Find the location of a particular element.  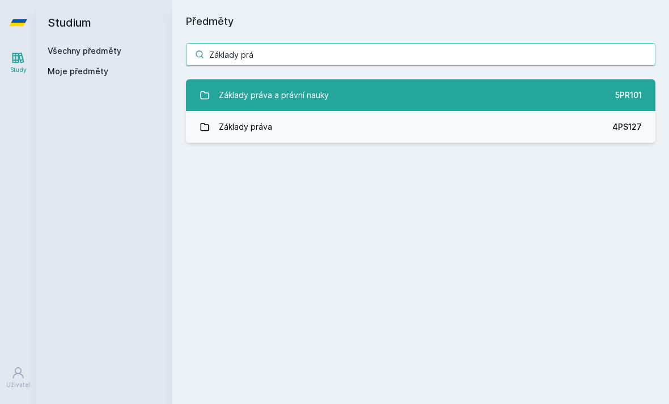

div: Základy práva is located at coordinates (245, 127).